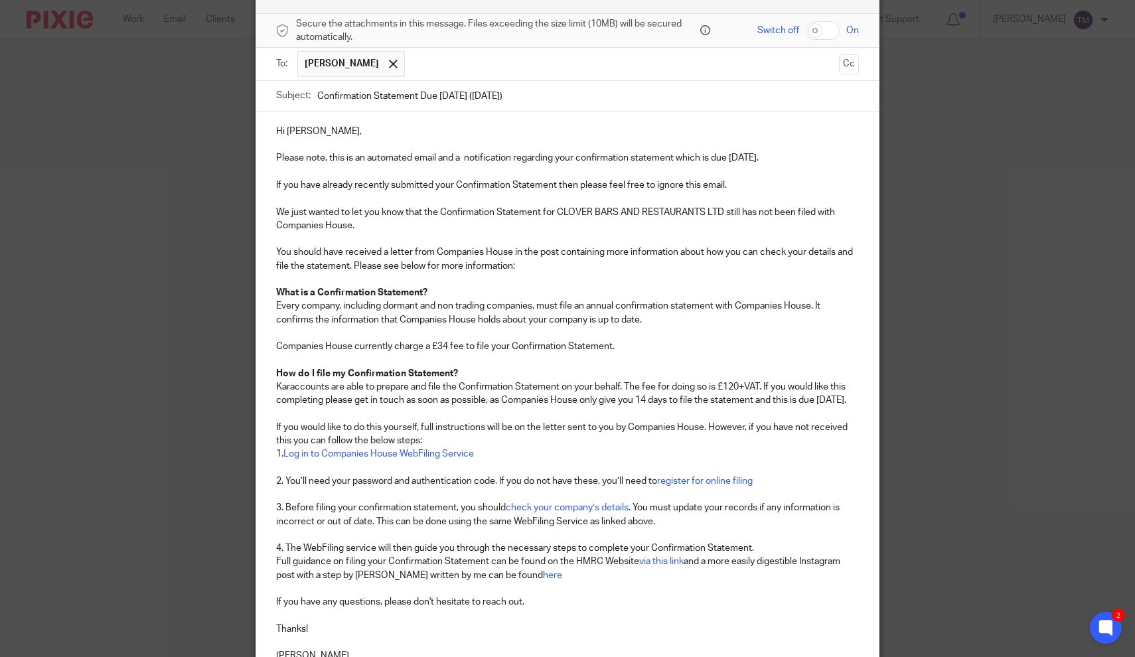 Image resolution: width=1135 pixels, height=657 pixels. I want to click on div: 2, so click(1119, 615).